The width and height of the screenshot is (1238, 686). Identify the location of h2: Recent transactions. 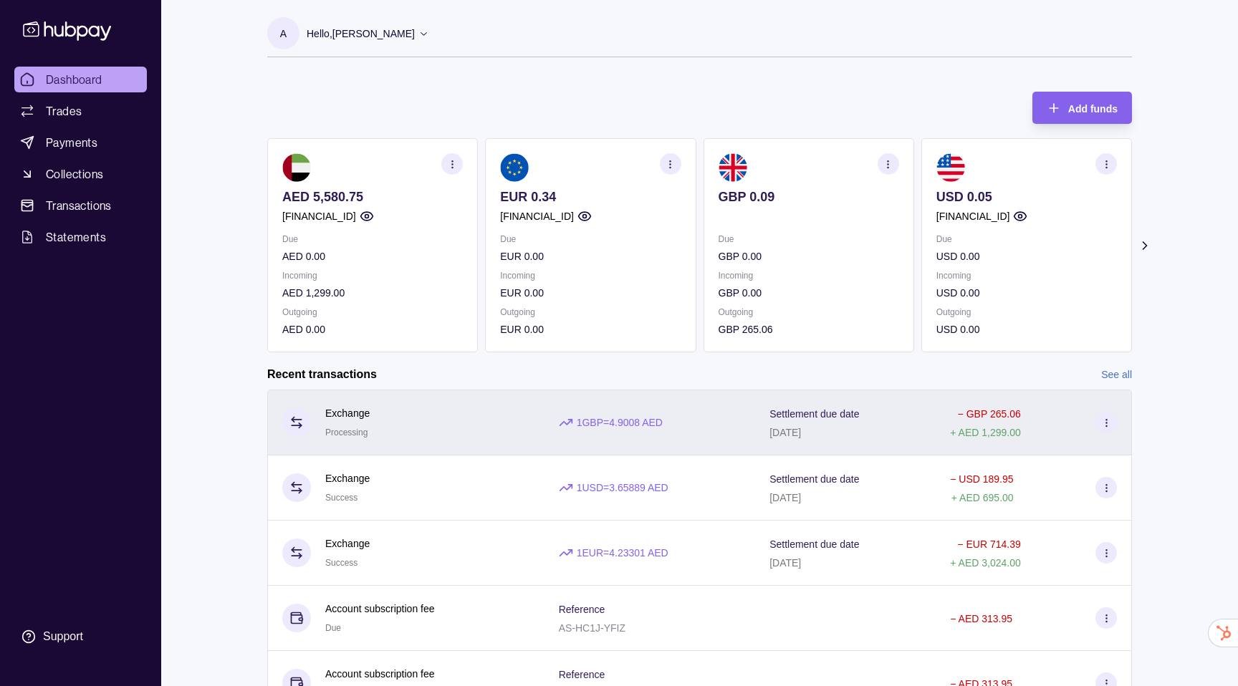
(322, 375).